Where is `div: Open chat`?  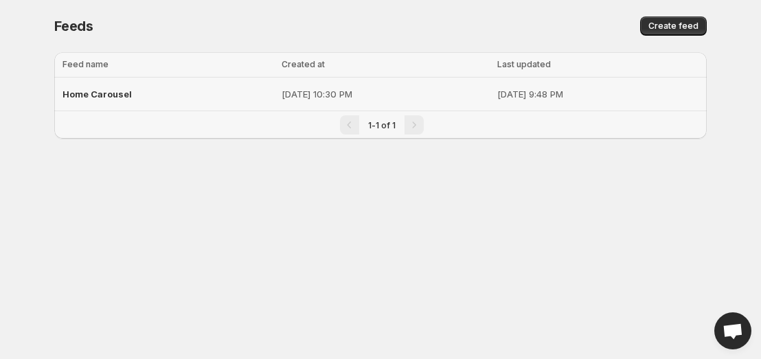 div: Open chat is located at coordinates (733, 331).